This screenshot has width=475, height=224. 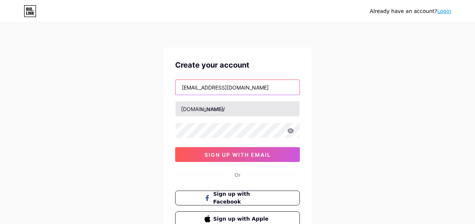 What do you see at coordinates (238, 109) in the screenshot?
I see `input: username` at bounding box center [238, 109].